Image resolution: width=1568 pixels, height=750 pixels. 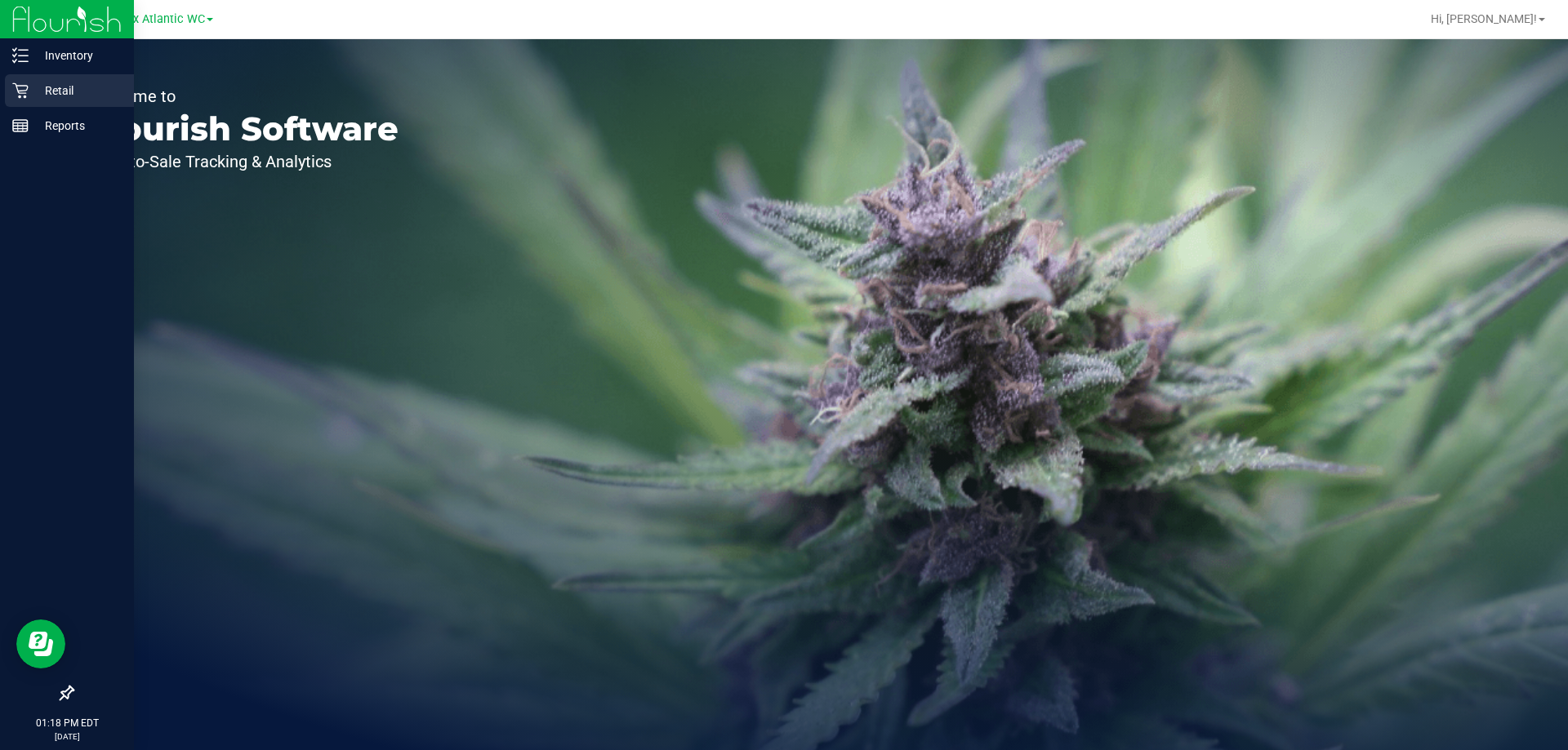 I want to click on p: Reports, so click(x=78, y=126).